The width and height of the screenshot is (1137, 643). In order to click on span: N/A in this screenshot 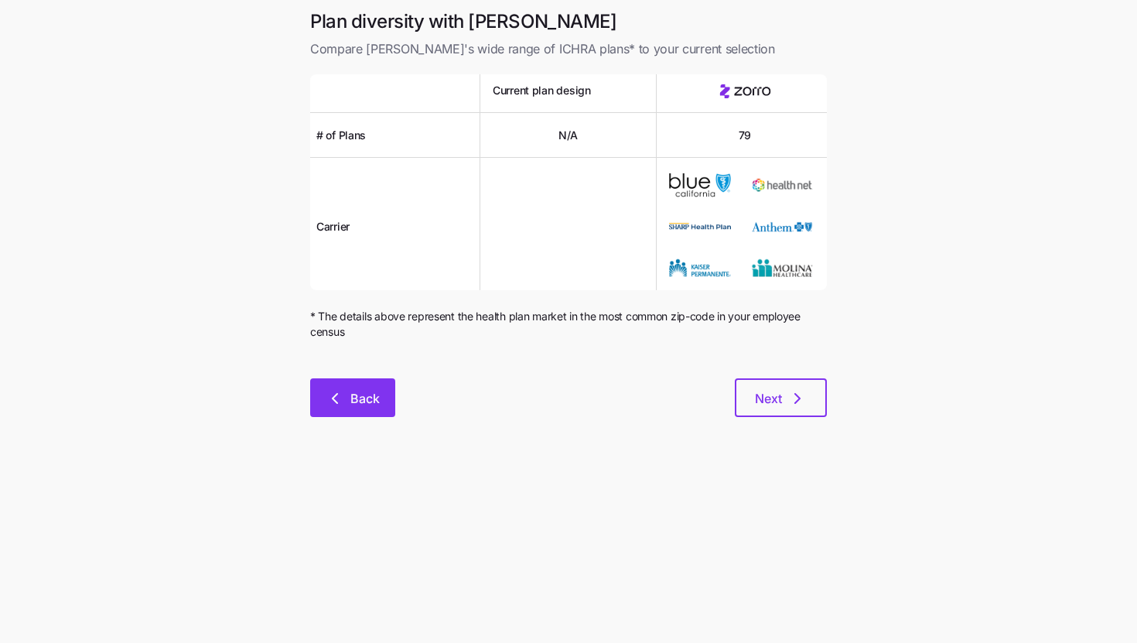, I will do `click(568, 135)`.